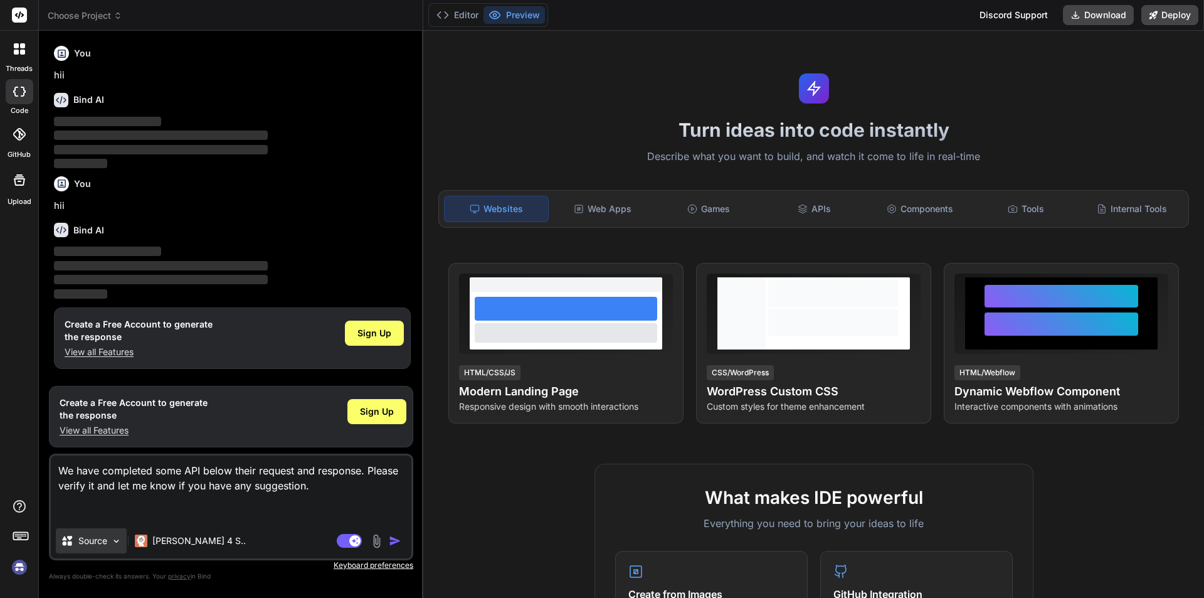  I want to click on div: Tools, so click(1026, 209).